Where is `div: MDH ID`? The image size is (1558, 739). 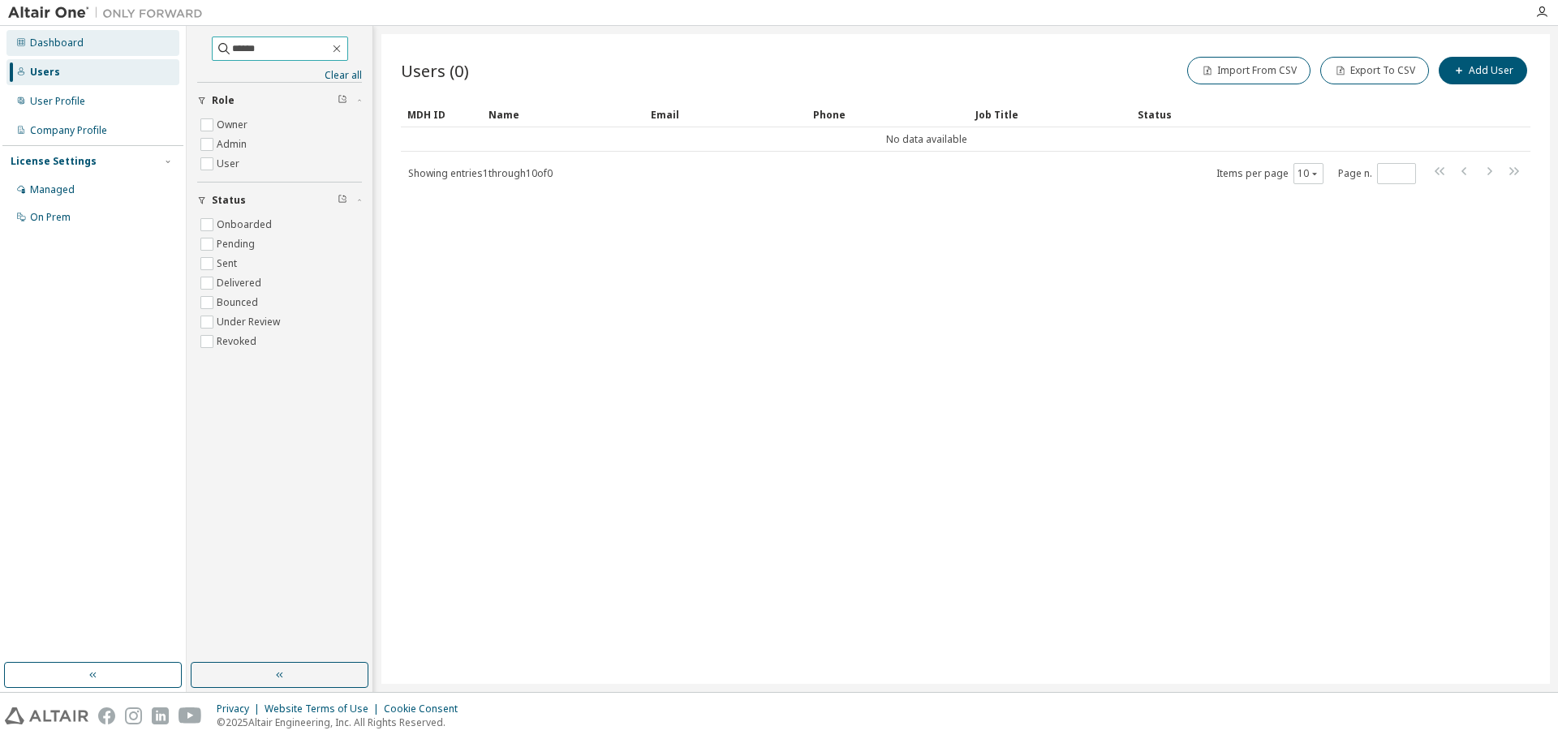 div: MDH ID is located at coordinates (441, 114).